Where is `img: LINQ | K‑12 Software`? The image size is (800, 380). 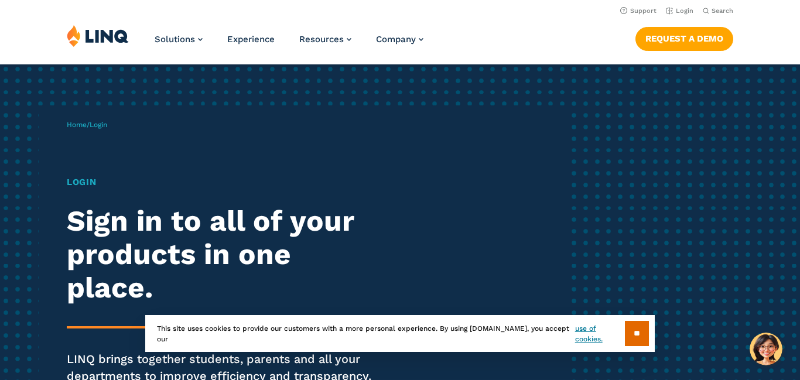 img: LINQ | K‑12 Software is located at coordinates (98, 36).